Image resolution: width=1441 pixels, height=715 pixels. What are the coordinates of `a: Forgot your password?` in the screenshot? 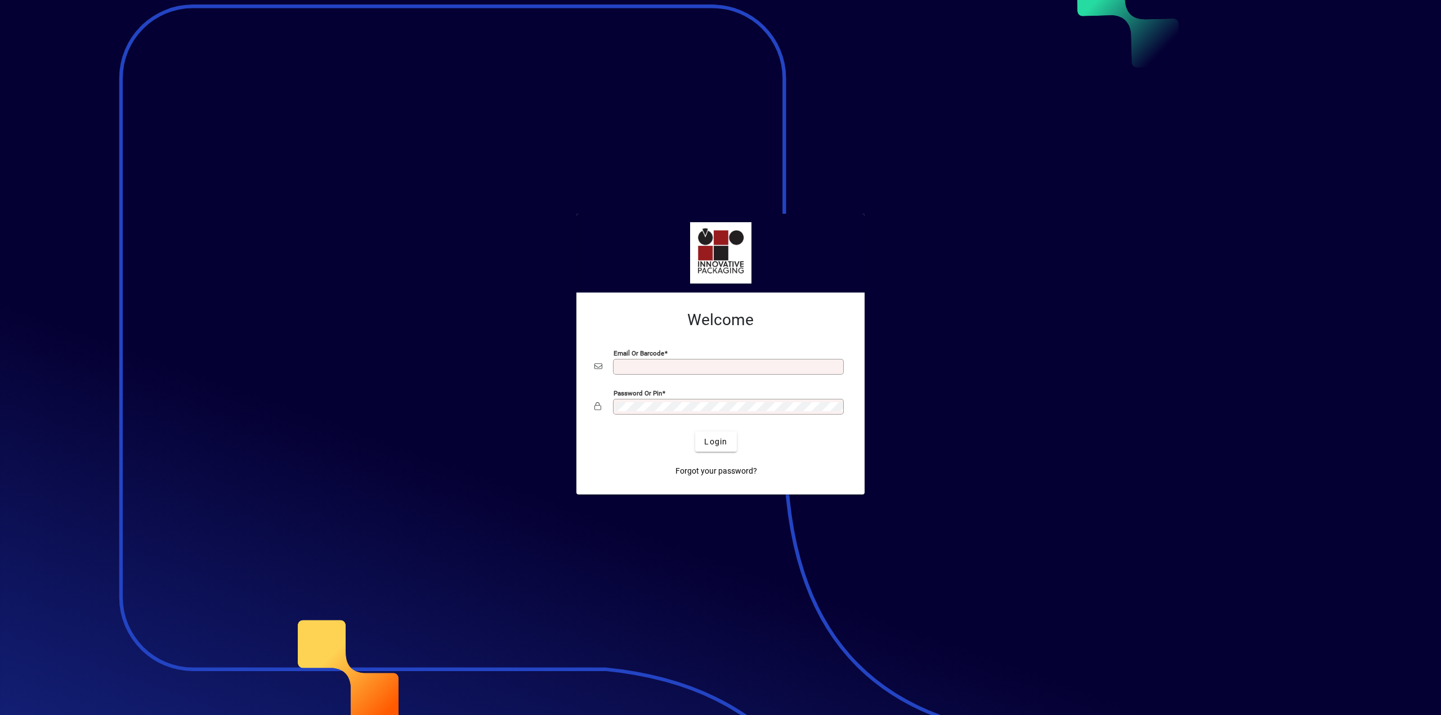 It's located at (716, 471).